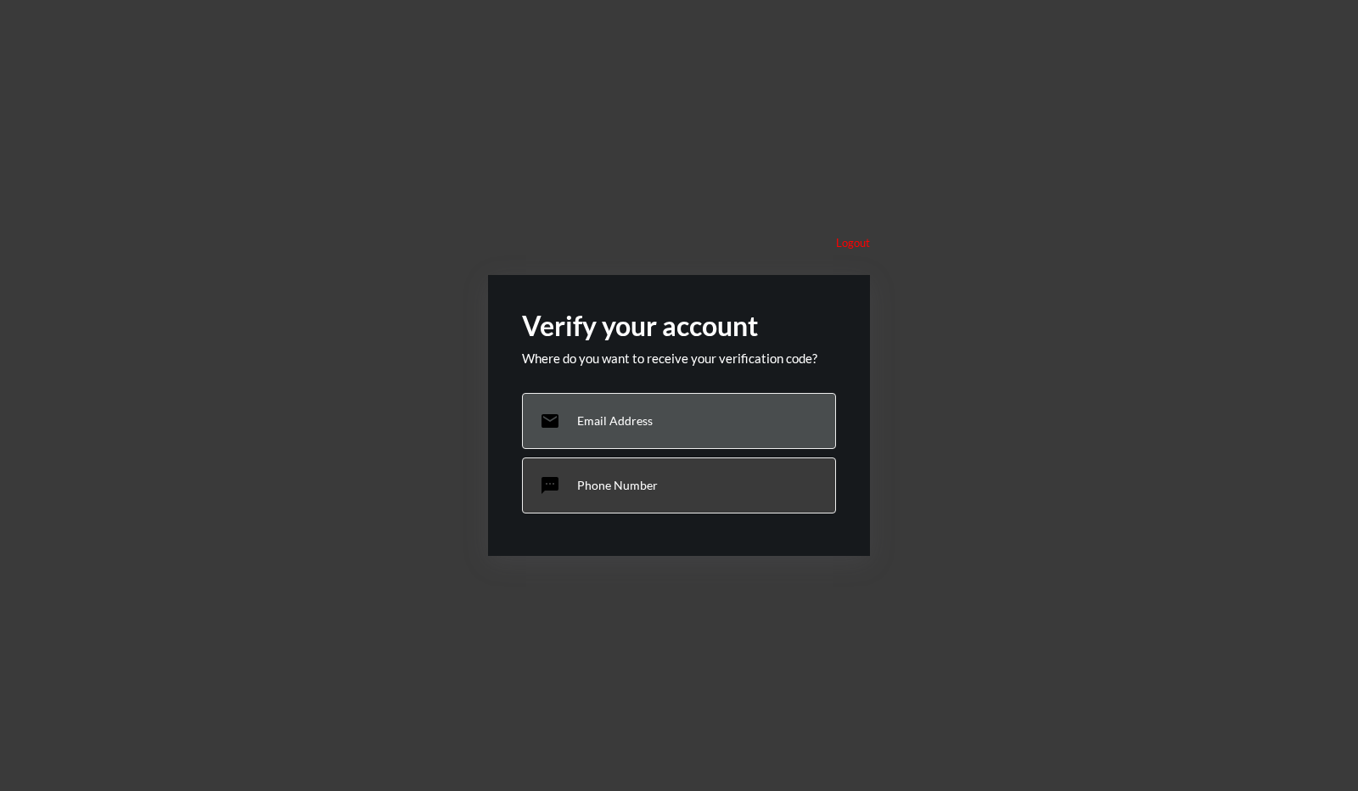  I want to click on p: Where do you want to receive your verification code?, so click(679, 358).